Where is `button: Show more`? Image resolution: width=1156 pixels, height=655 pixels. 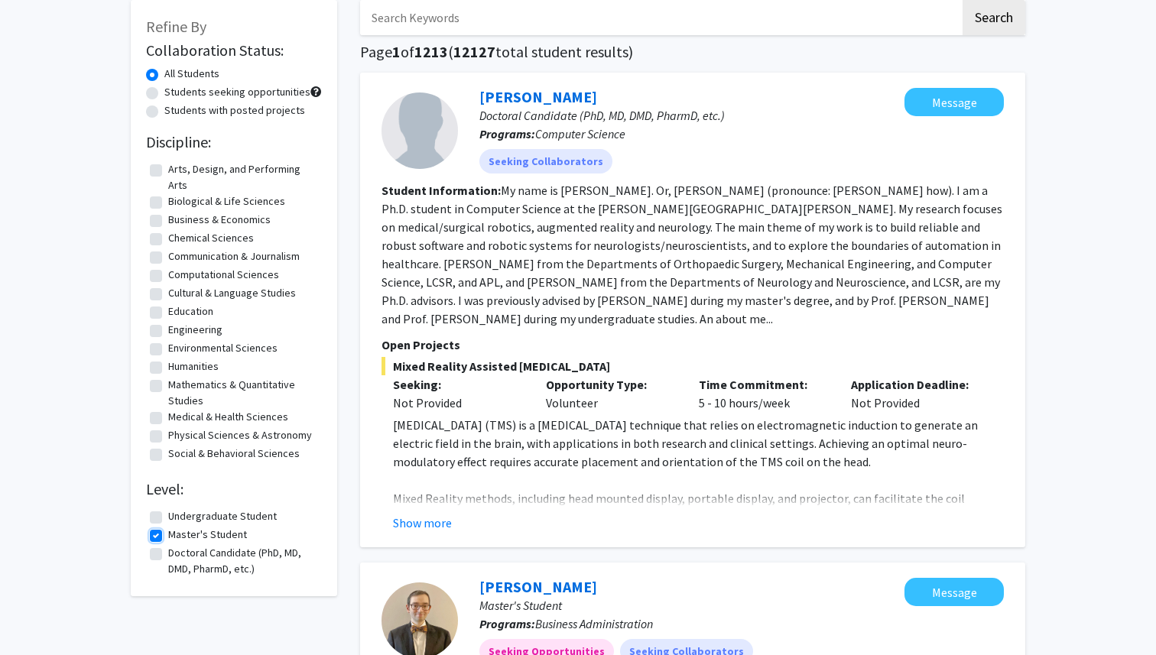
button: Show more is located at coordinates (422, 523).